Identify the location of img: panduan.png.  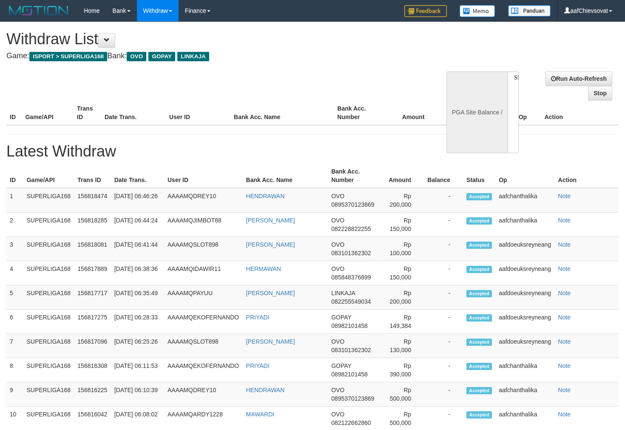
(529, 11).